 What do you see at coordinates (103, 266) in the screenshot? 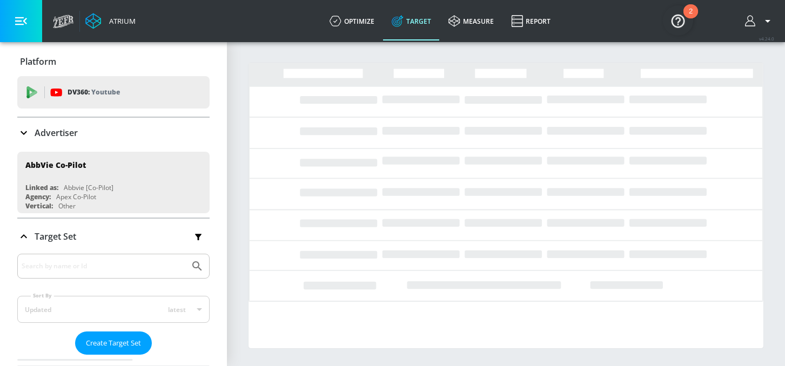
I see `input: Search by name or Id` at bounding box center [103, 266].